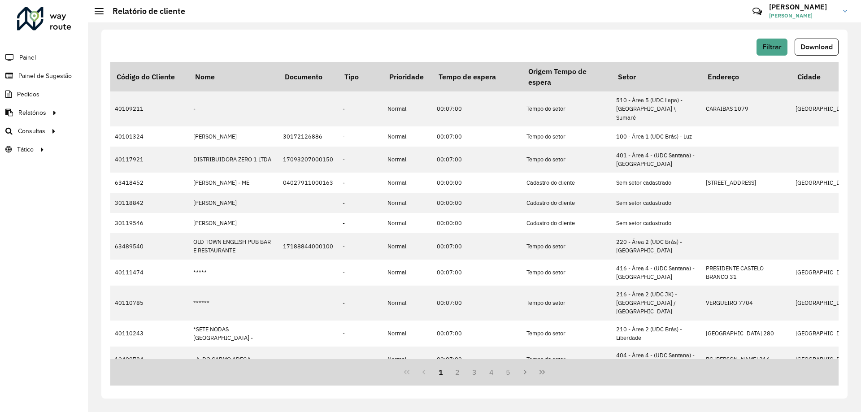  I want to click on td: 40109211, so click(149, 109).